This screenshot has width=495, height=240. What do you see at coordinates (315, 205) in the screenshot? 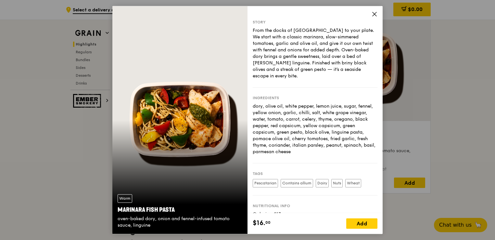
I see `div: Nutritional info` at bounding box center [315, 205].